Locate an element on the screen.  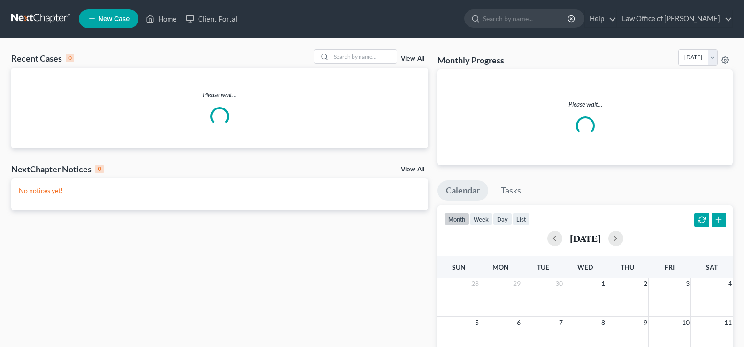
a: Home is located at coordinates (161, 19).